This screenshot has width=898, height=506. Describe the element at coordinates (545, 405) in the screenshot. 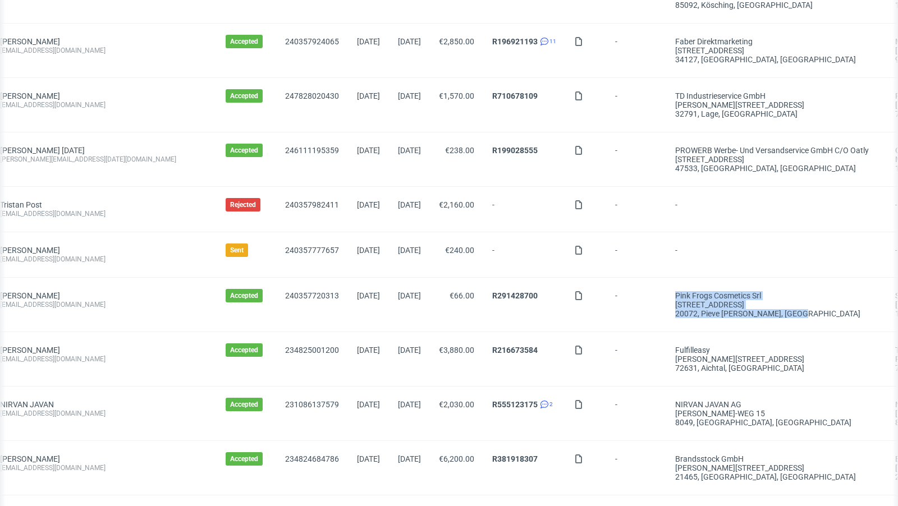

I see `a: 2` at that location.